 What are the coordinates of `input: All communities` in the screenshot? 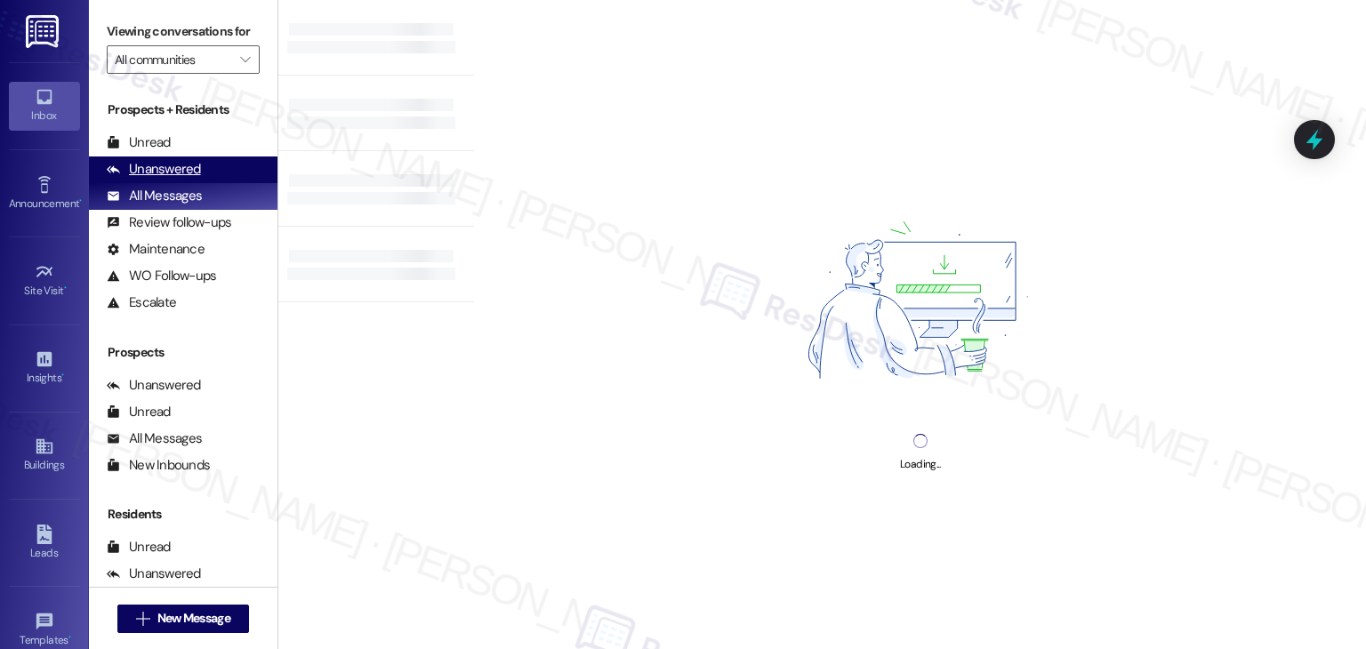 It's located at (173, 60).